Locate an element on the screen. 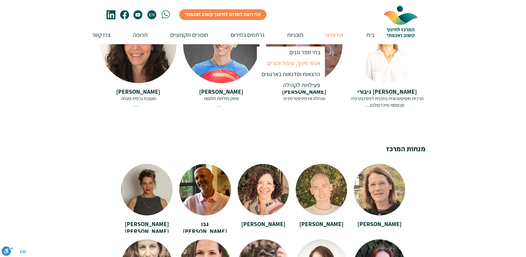  a: הרצאות וסדנאות בארגונים is located at coordinates (291, 74).